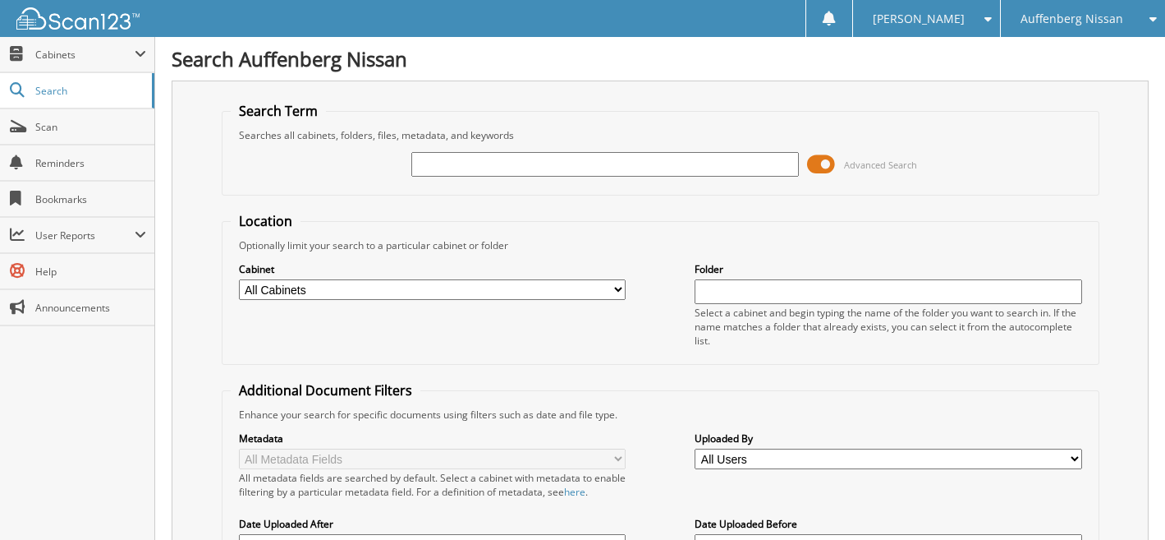 The height and width of the screenshot is (540, 1165). I want to click on h1: Search Auffenberg Nissan, so click(660, 58).